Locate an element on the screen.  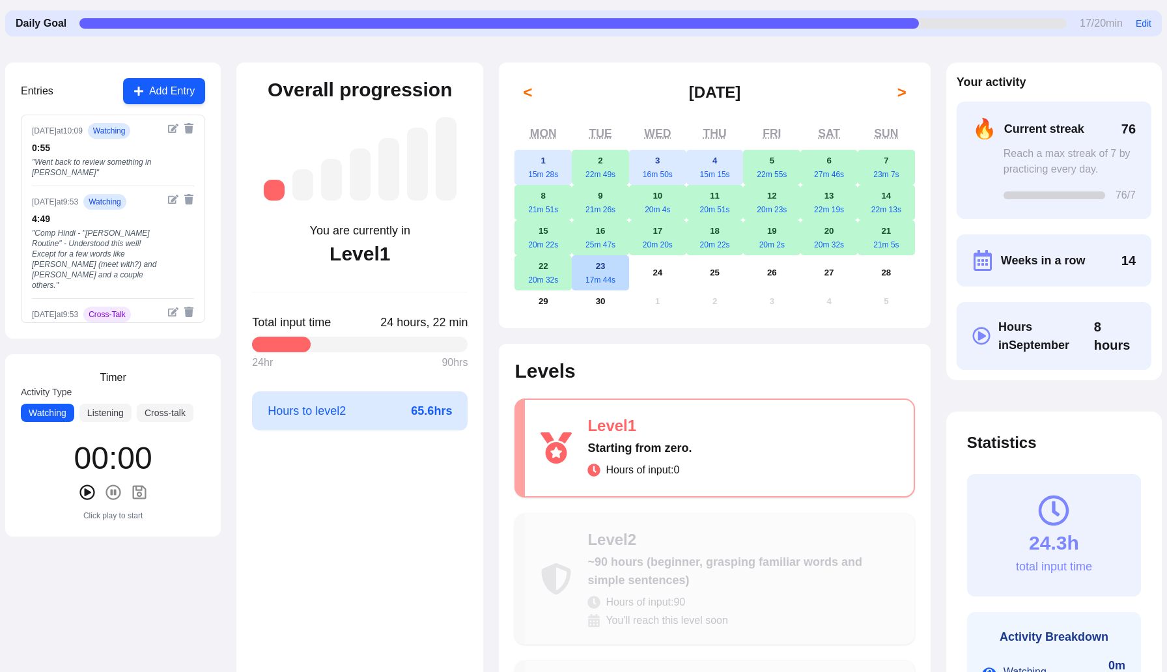
button: September 25, 2025 is located at coordinates (715, 273).